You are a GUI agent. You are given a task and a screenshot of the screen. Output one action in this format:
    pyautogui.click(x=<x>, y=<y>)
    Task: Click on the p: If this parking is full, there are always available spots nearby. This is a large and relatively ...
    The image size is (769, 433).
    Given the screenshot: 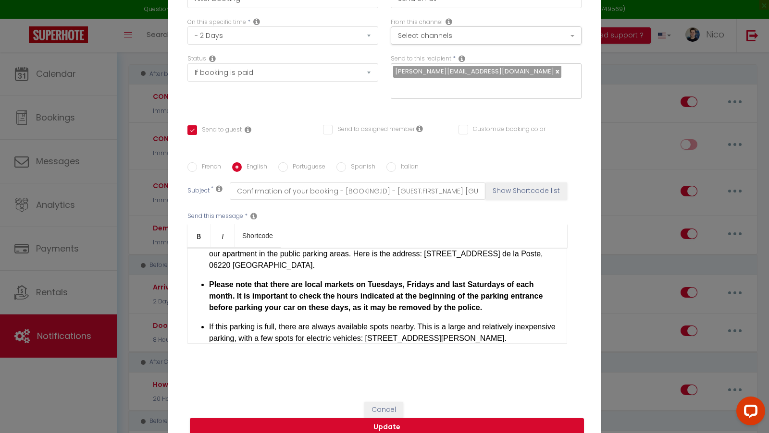 What is the action you would take?
    pyautogui.click(x=383, y=333)
    